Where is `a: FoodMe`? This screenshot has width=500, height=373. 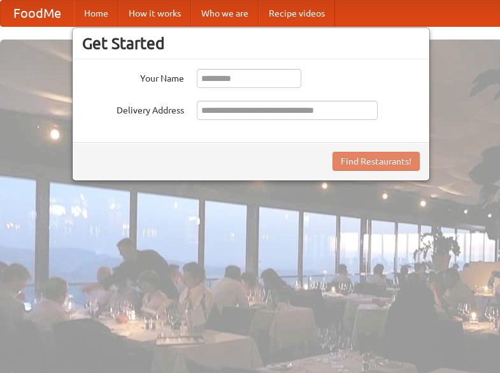
a: FoodMe is located at coordinates (37, 13).